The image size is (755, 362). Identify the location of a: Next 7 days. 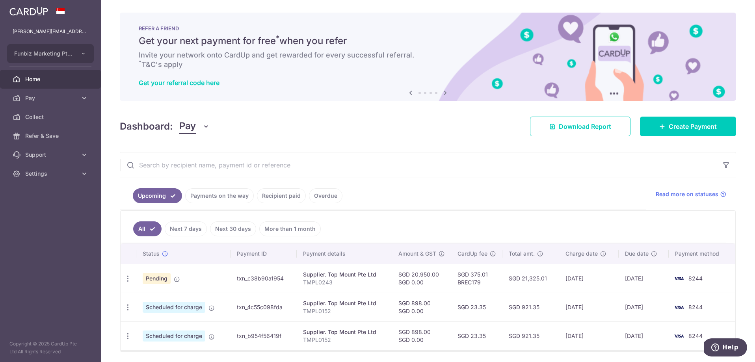
(186, 229).